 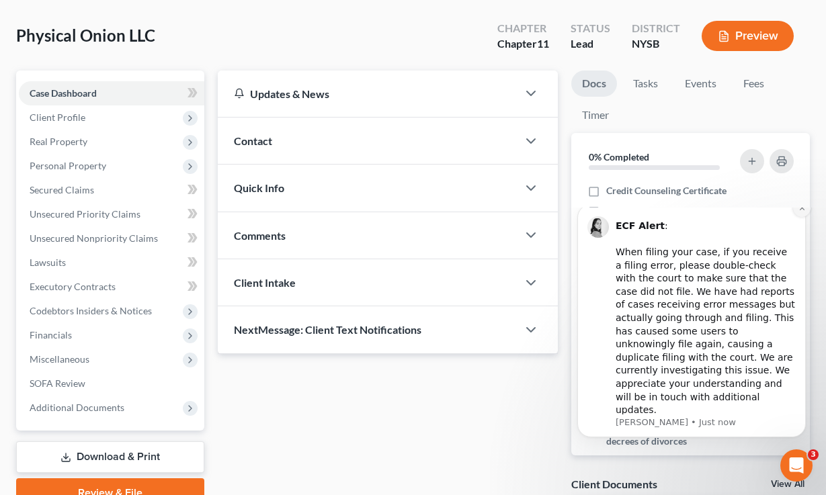 What do you see at coordinates (83, 18) in the screenshot?
I see `b: ECF Alert` at bounding box center [83, 18].